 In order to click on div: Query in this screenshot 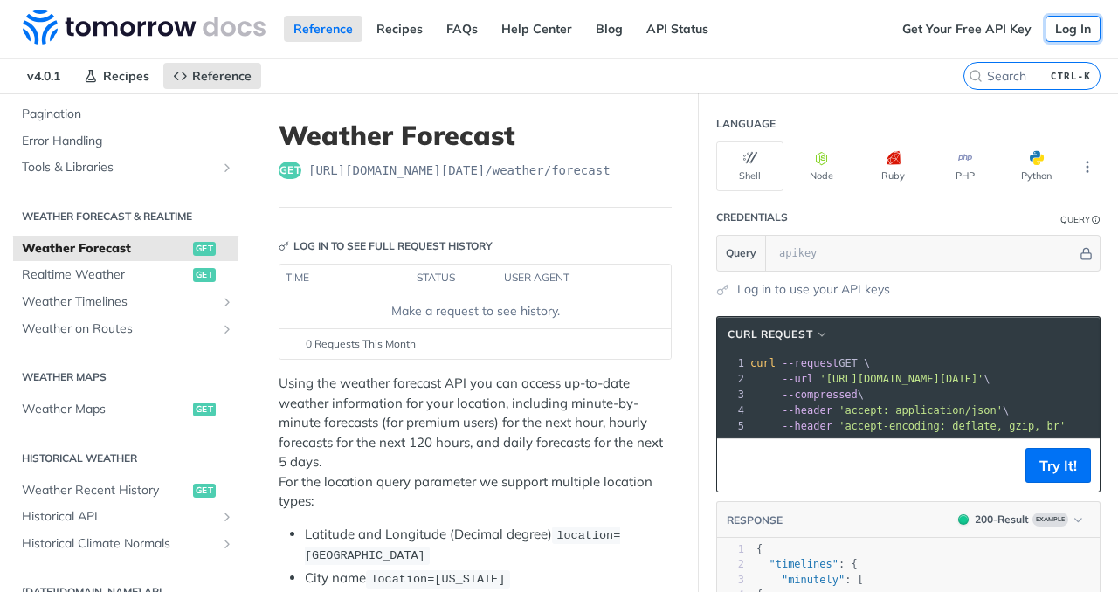, I will do `click(1076, 219)`.